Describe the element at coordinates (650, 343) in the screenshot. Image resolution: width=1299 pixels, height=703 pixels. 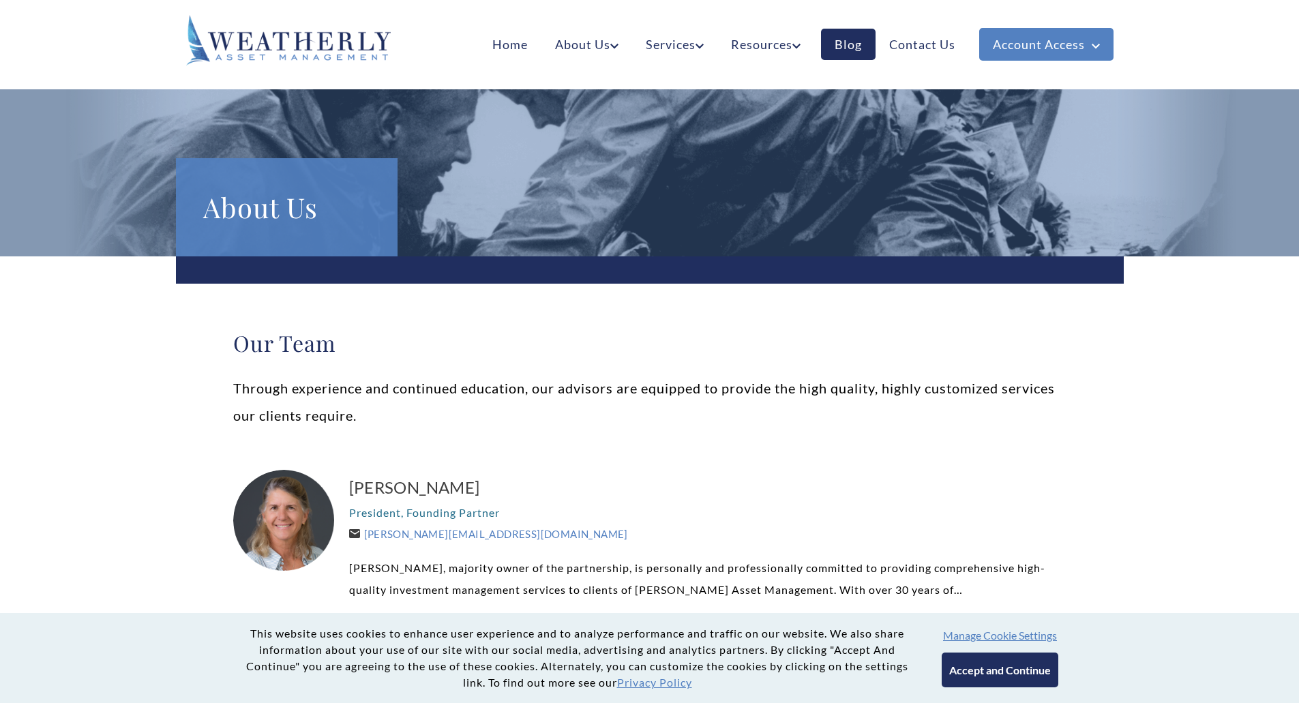
I see `h2: Our Team` at that location.